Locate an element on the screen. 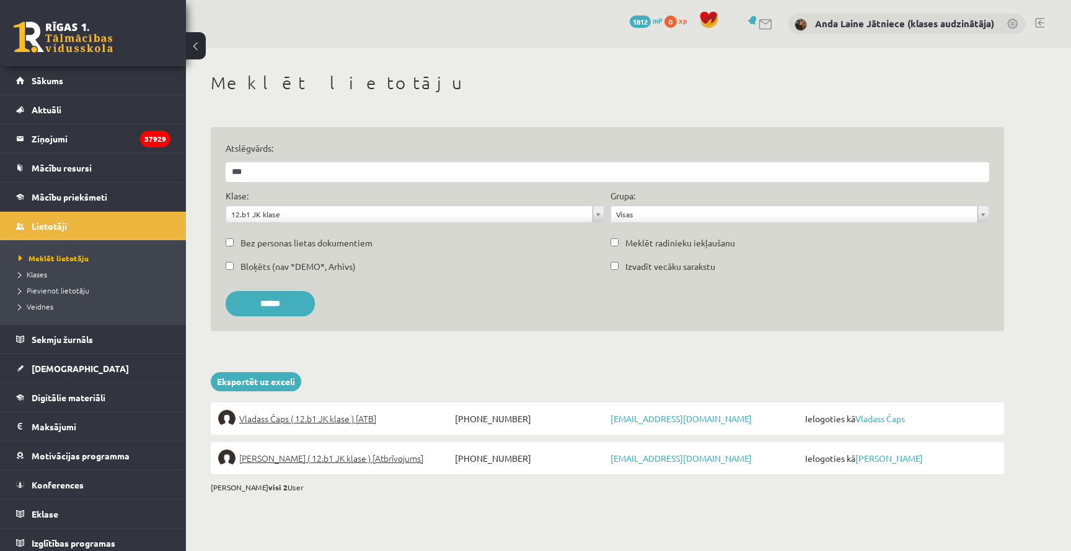 The width and height of the screenshot is (1071, 551). a: 12.b1 JK klase is located at coordinates (414, 214).